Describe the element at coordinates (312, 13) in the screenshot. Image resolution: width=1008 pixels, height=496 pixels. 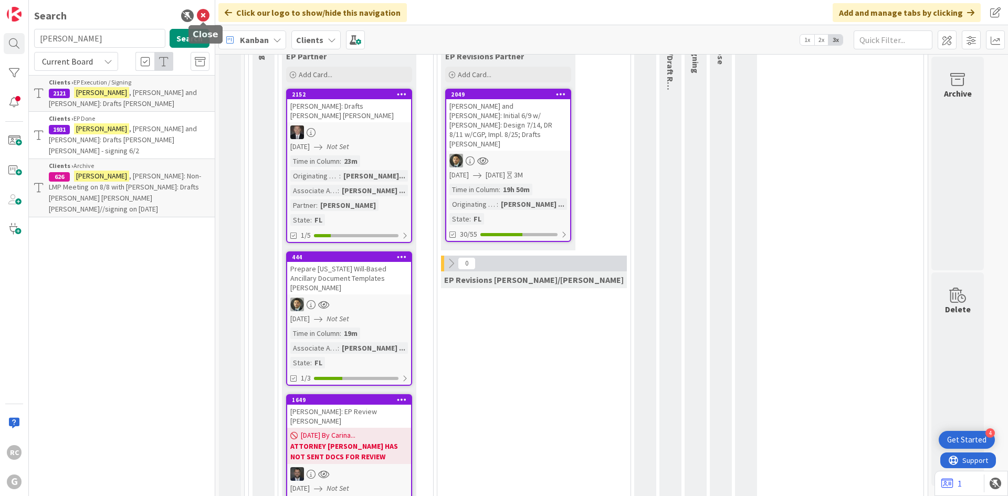
I see `div: Click our logo to show/hide this navigation` at that location.